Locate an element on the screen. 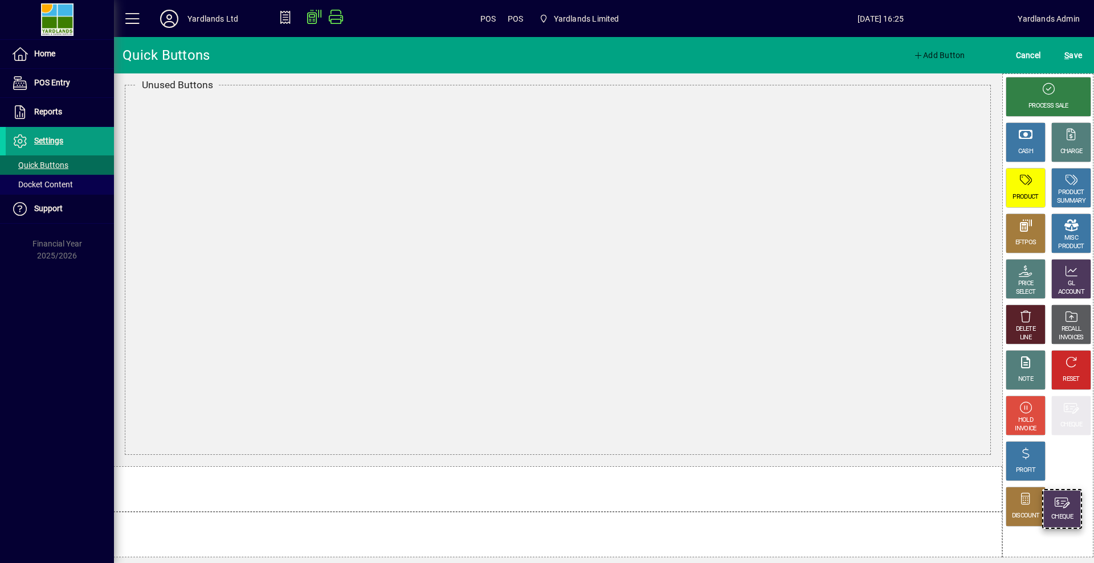 The image size is (1094, 563). span: S is located at coordinates (1066, 55).